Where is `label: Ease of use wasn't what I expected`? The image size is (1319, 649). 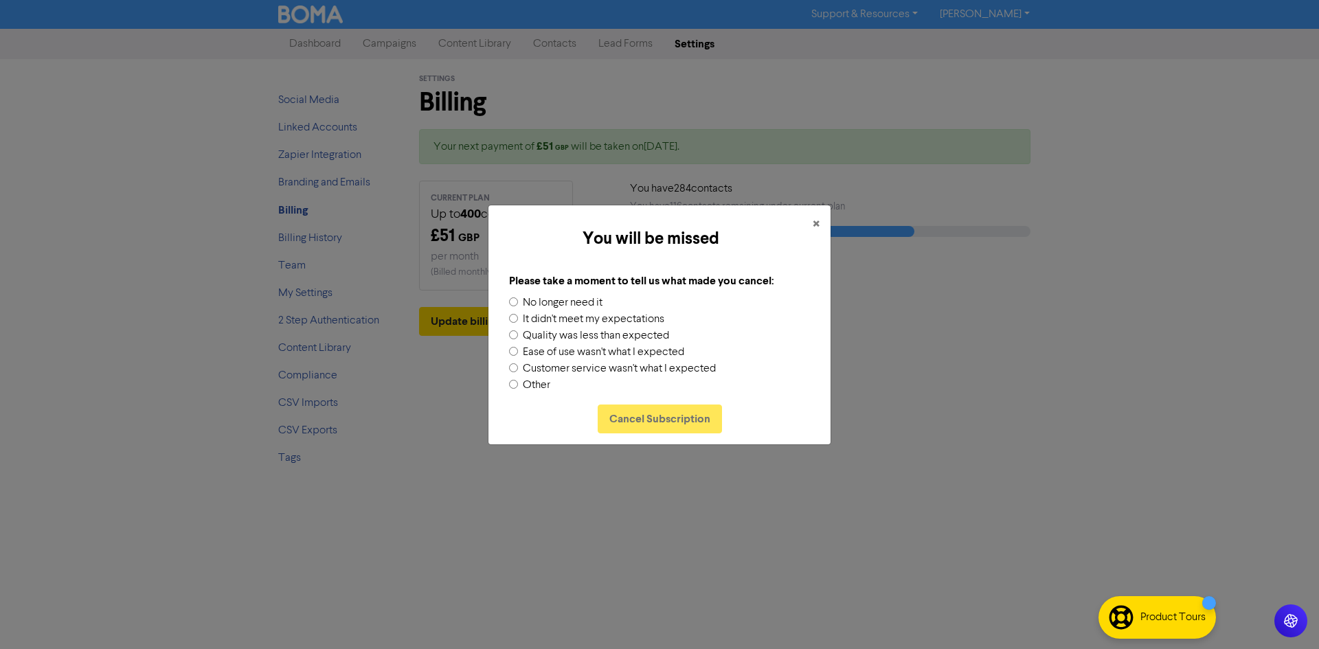
label: Ease of use wasn't what I expected is located at coordinates (603, 353).